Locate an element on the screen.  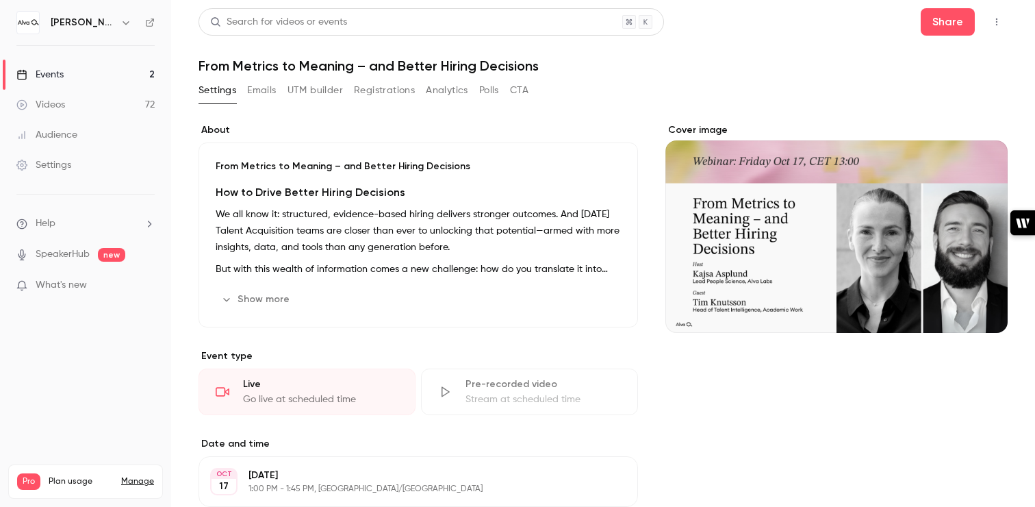
div: Audience is located at coordinates (47, 135).